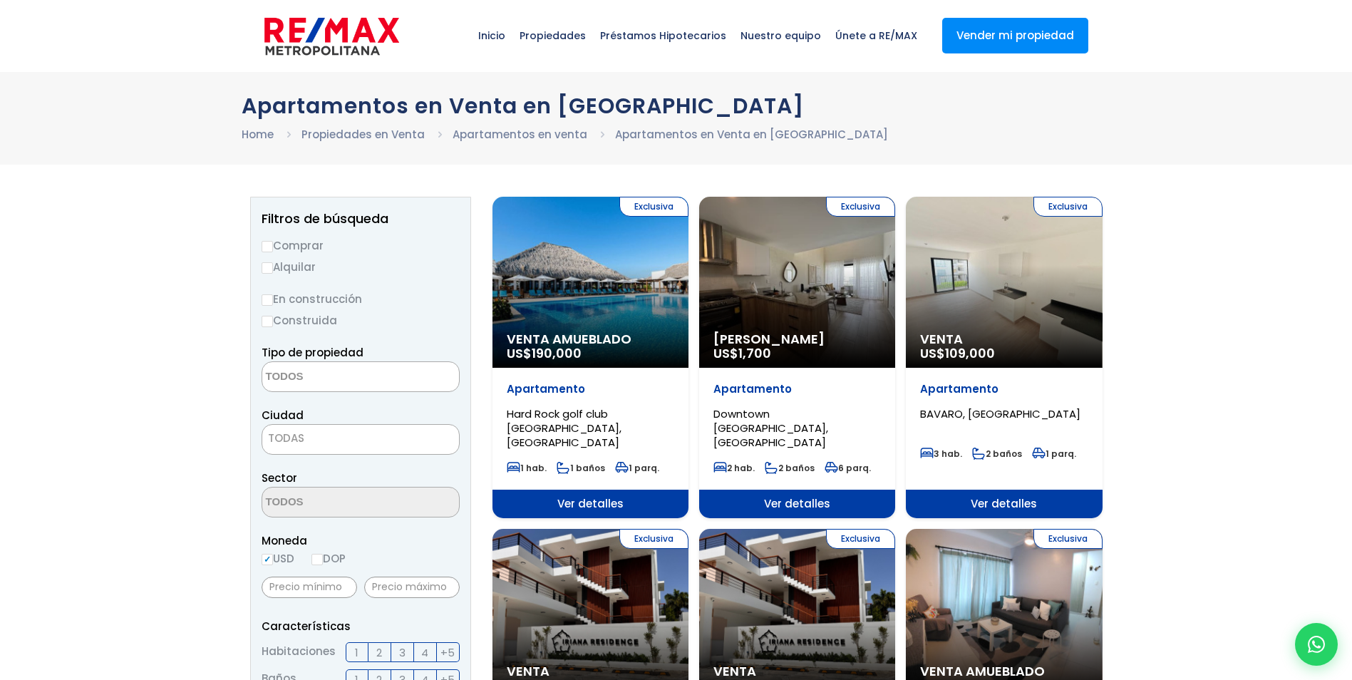 Image resolution: width=1352 pixels, height=680 pixels. I want to click on span: 3, so click(402, 652).